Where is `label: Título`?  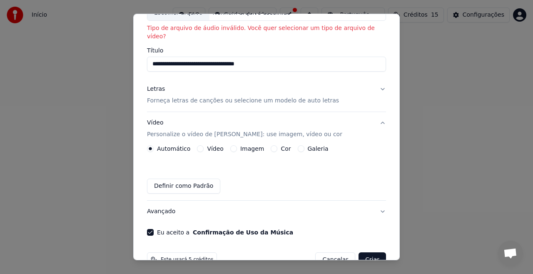
label: Título is located at coordinates (267, 50).